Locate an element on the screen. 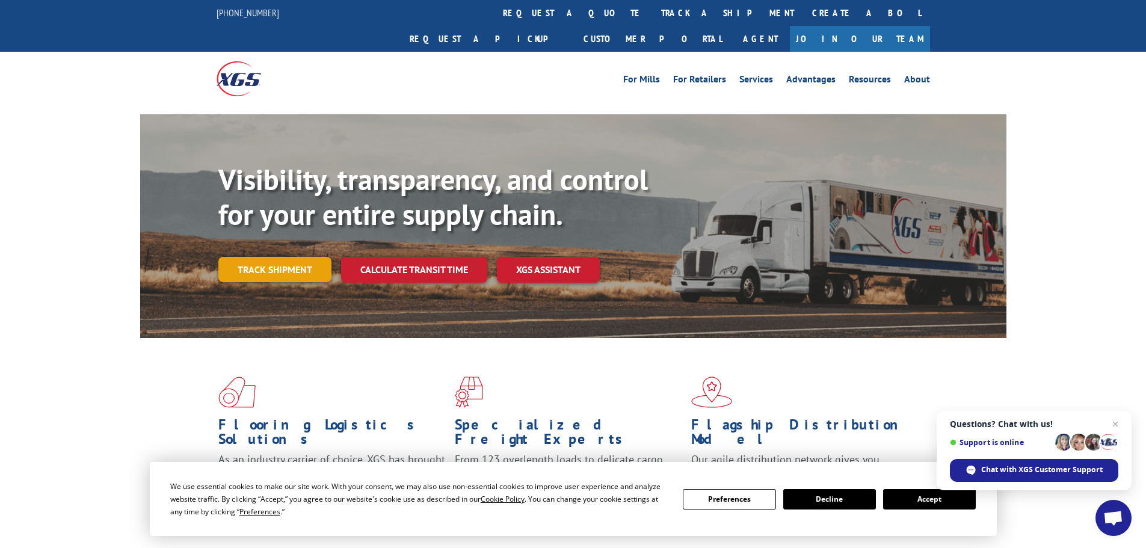 The image size is (1146, 548). a: Track shipment is located at coordinates (275, 269).